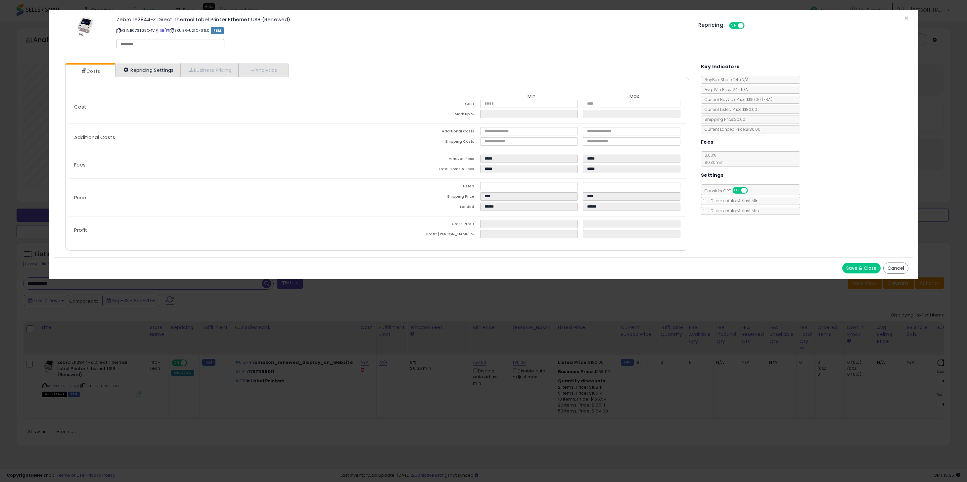  Describe the element at coordinates (157, 30) in the screenshot. I see `a: BuyBox page` at that location.